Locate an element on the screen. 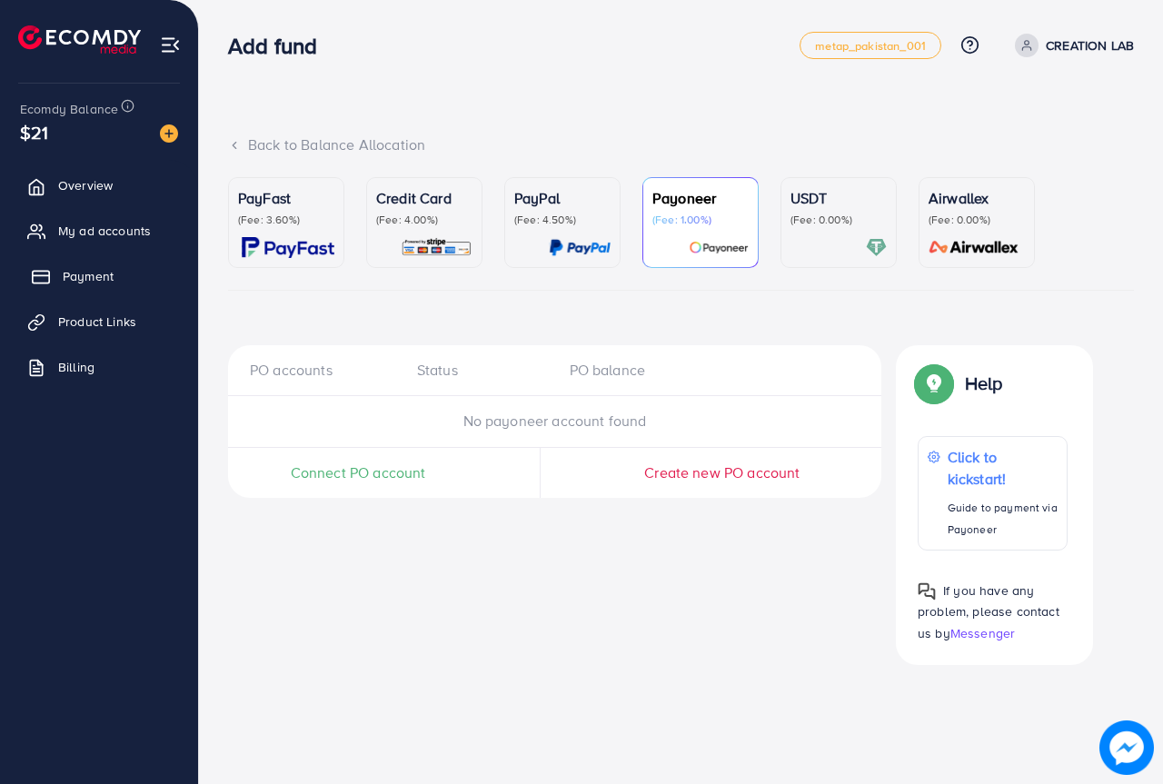 Image resolution: width=1163 pixels, height=784 pixels. span: Overview is located at coordinates (85, 185).